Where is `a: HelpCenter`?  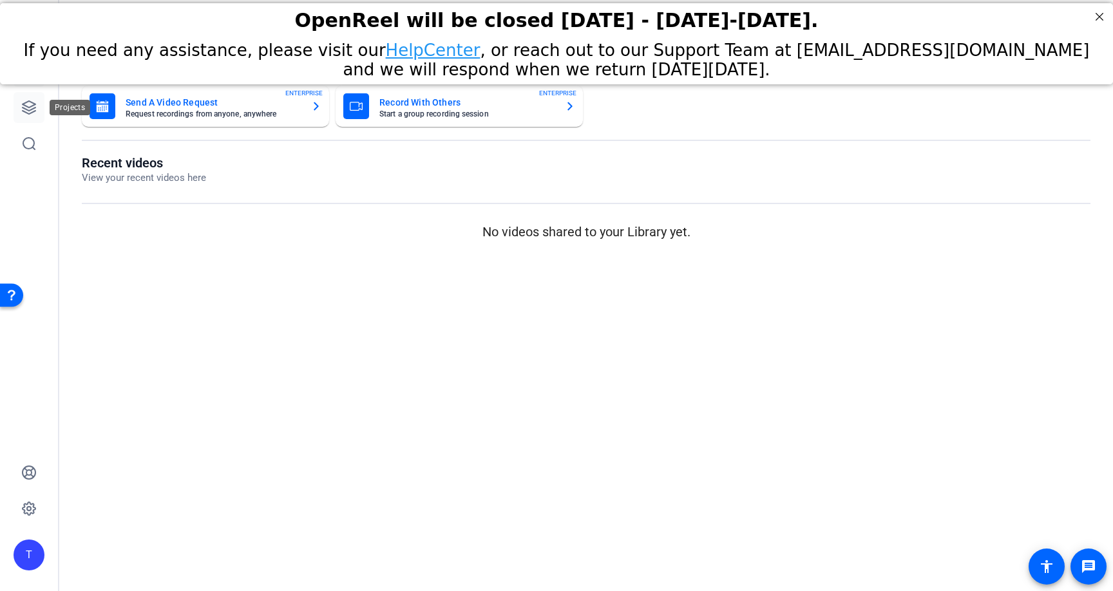 a: HelpCenter is located at coordinates (433, 47).